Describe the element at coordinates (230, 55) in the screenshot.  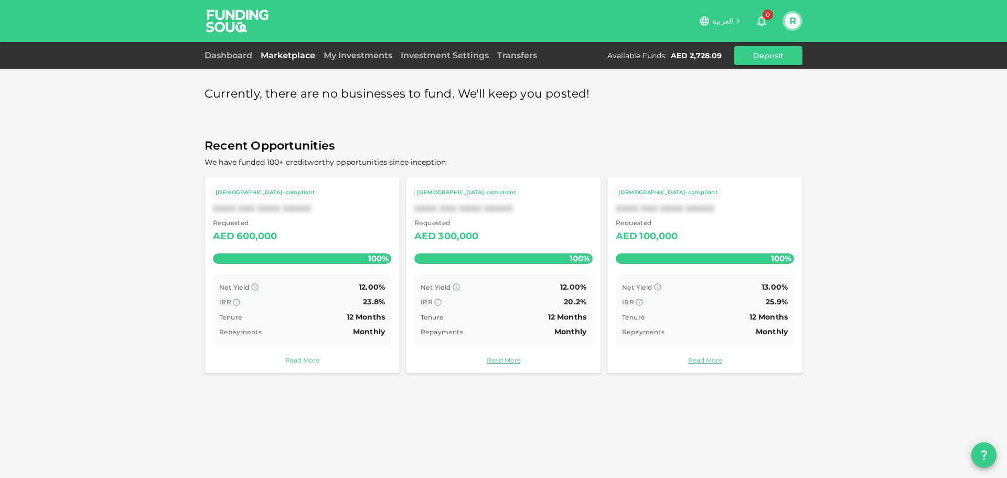
I see `a: Dashboard` at that location.